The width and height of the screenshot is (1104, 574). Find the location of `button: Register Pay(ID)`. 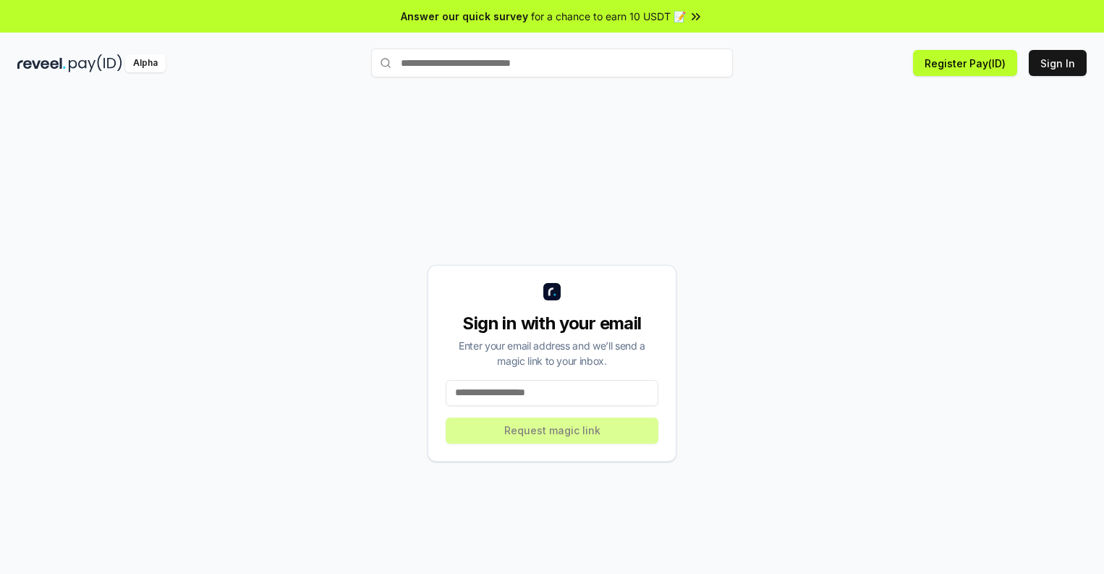

button: Register Pay(ID) is located at coordinates (965, 63).